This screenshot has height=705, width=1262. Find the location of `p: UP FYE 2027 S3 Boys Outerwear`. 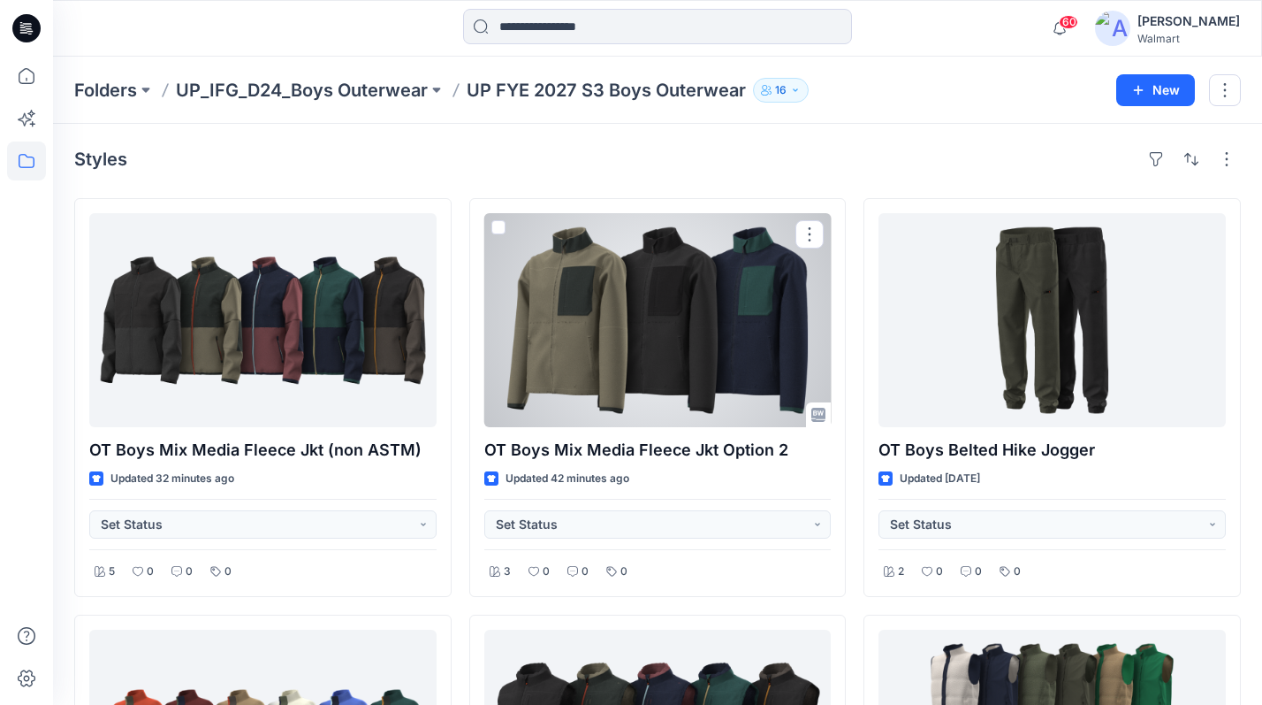

p: UP FYE 2027 S3 Boys Outerwear is located at coordinates (606, 90).